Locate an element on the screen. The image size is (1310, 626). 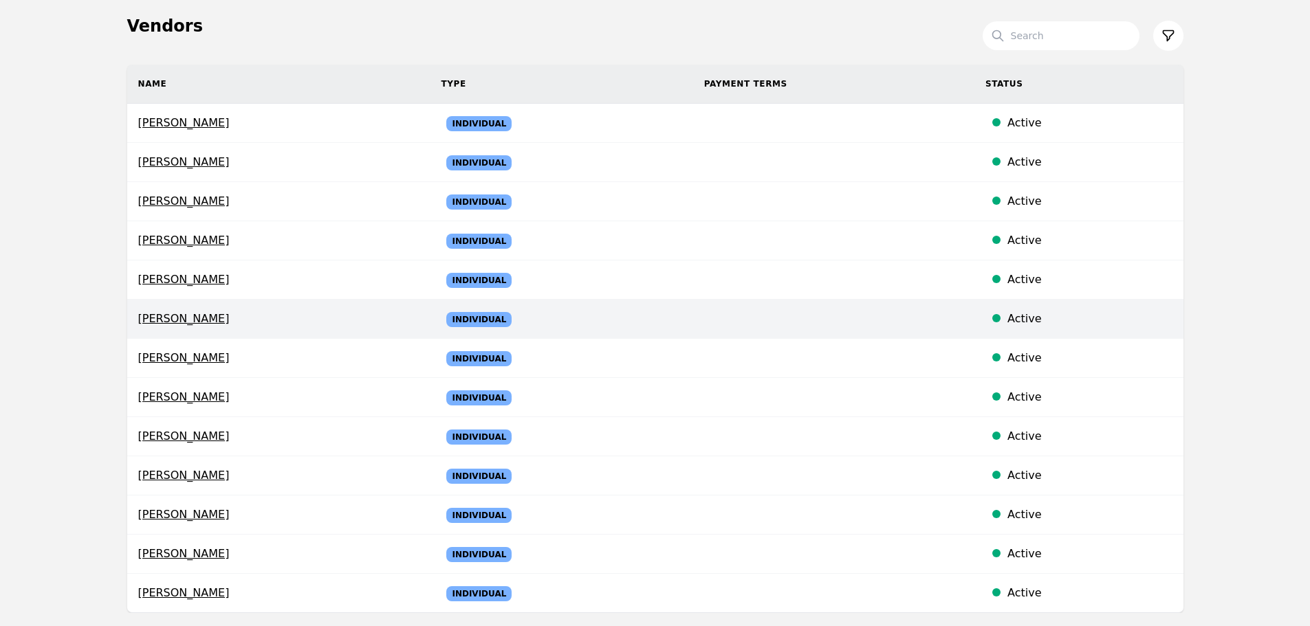
button: Filter is located at coordinates (1168, 36).